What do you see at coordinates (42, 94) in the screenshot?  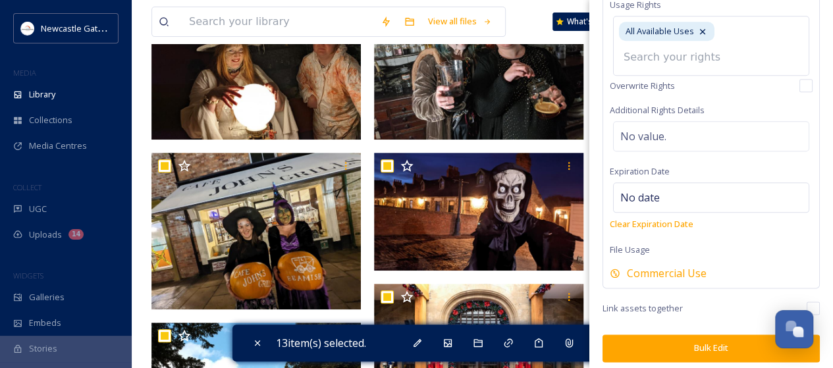 I see `span: Library` at bounding box center [42, 94].